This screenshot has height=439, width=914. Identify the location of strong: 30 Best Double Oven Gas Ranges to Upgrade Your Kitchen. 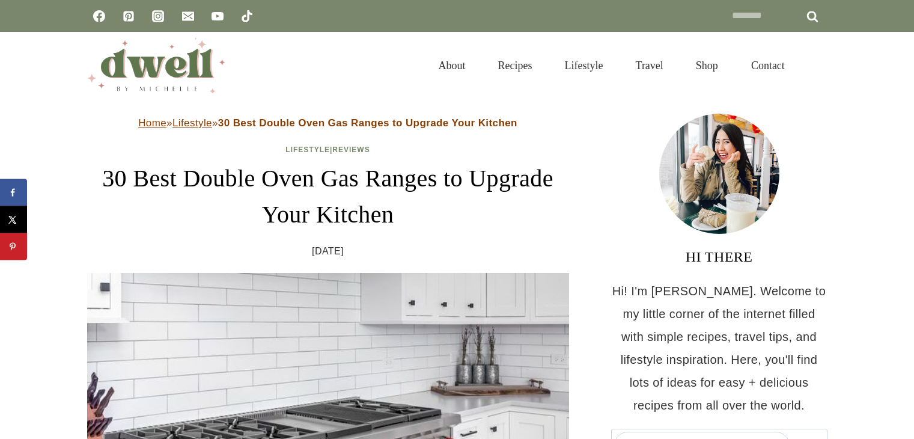
(368, 123).